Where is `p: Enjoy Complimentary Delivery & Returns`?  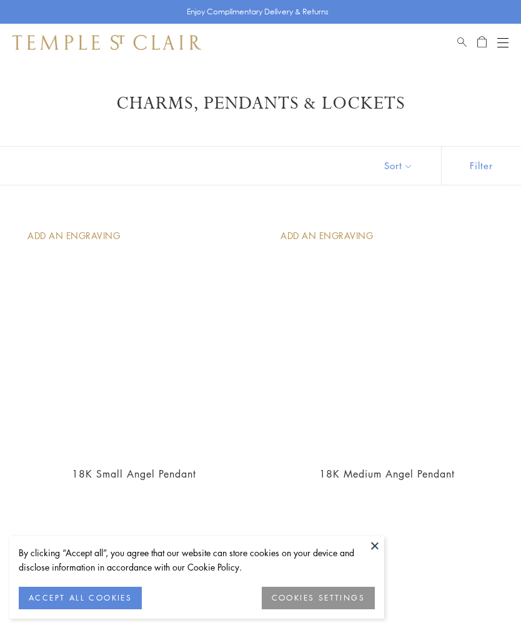 p: Enjoy Complimentary Delivery & Returns is located at coordinates (257, 12).